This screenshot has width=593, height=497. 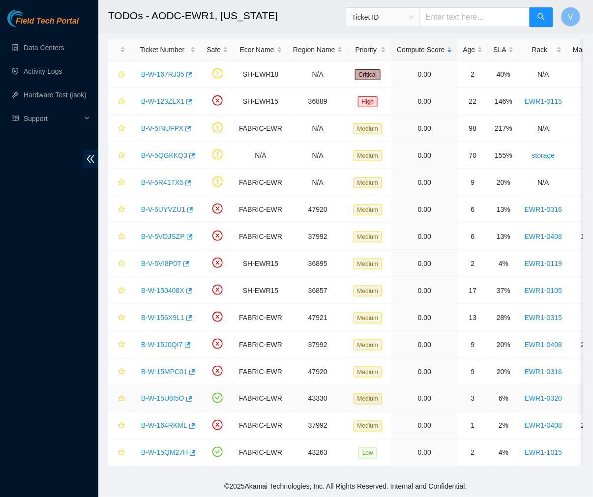 What do you see at coordinates (473, 399) in the screenshot?
I see `td: 3` at bounding box center [473, 399].